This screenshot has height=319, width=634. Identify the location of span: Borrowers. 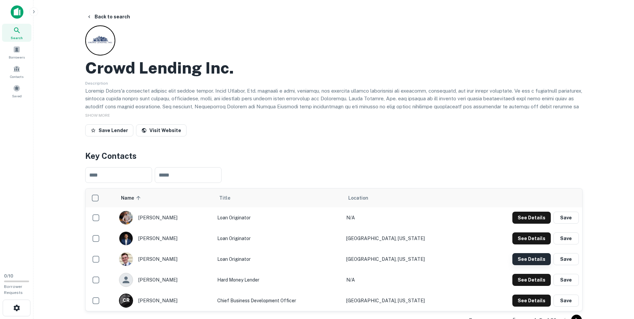
(17, 57).